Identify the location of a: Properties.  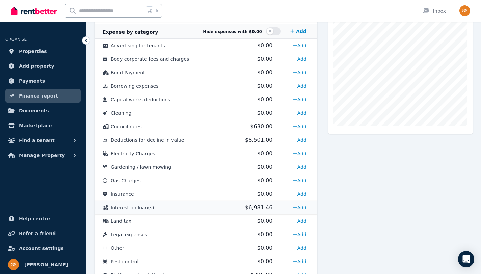
(43, 51).